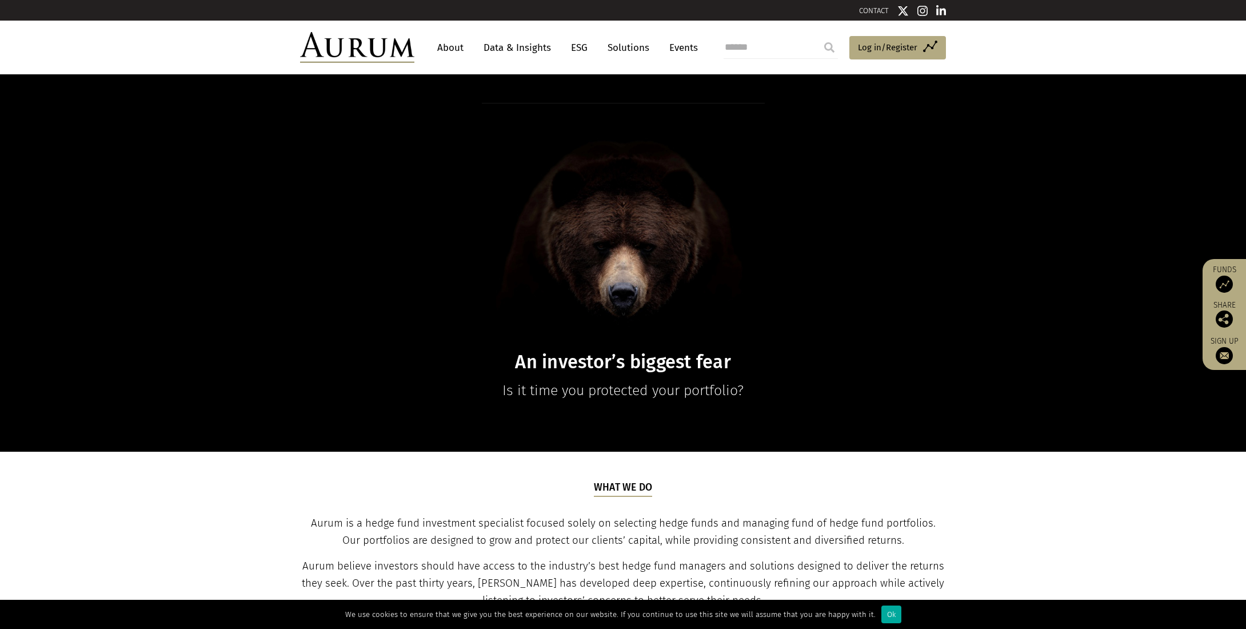 The width and height of the screenshot is (1246, 629). I want to click on a: Log in/Register, so click(898, 48).